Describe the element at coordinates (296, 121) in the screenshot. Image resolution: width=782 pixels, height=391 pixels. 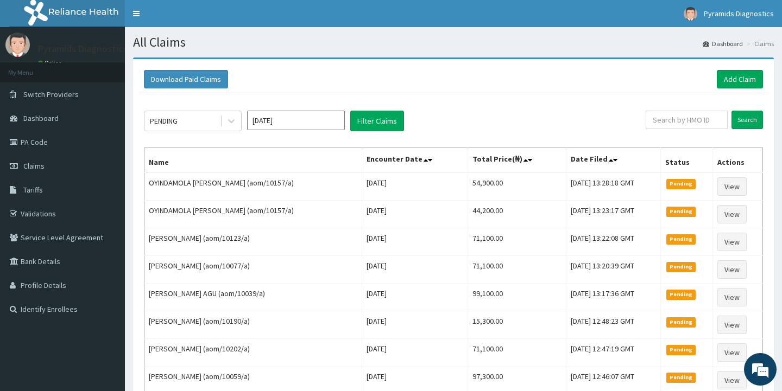
I see `input: Select Month and Year` at that location.